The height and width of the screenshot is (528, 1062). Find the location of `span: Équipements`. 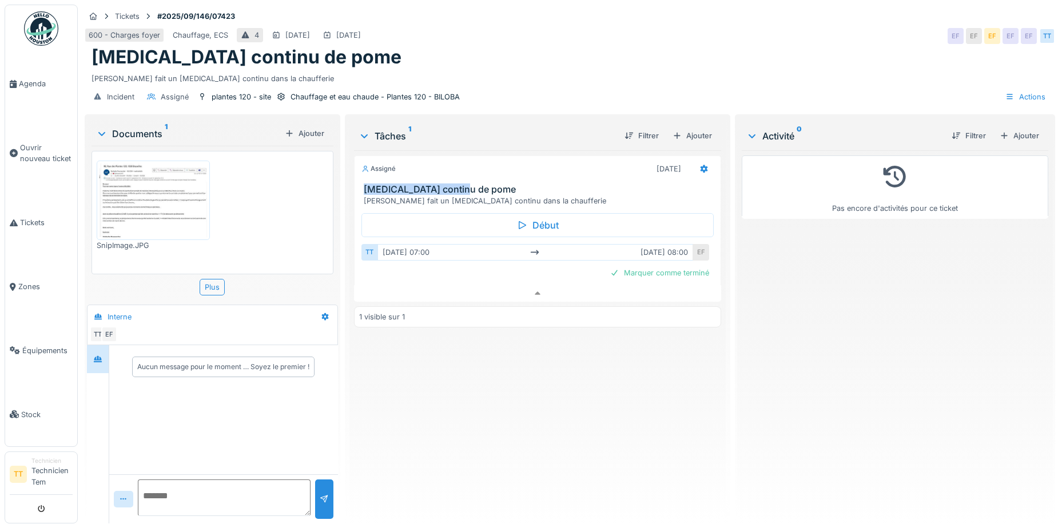

span: Équipements is located at coordinates (47, 350).